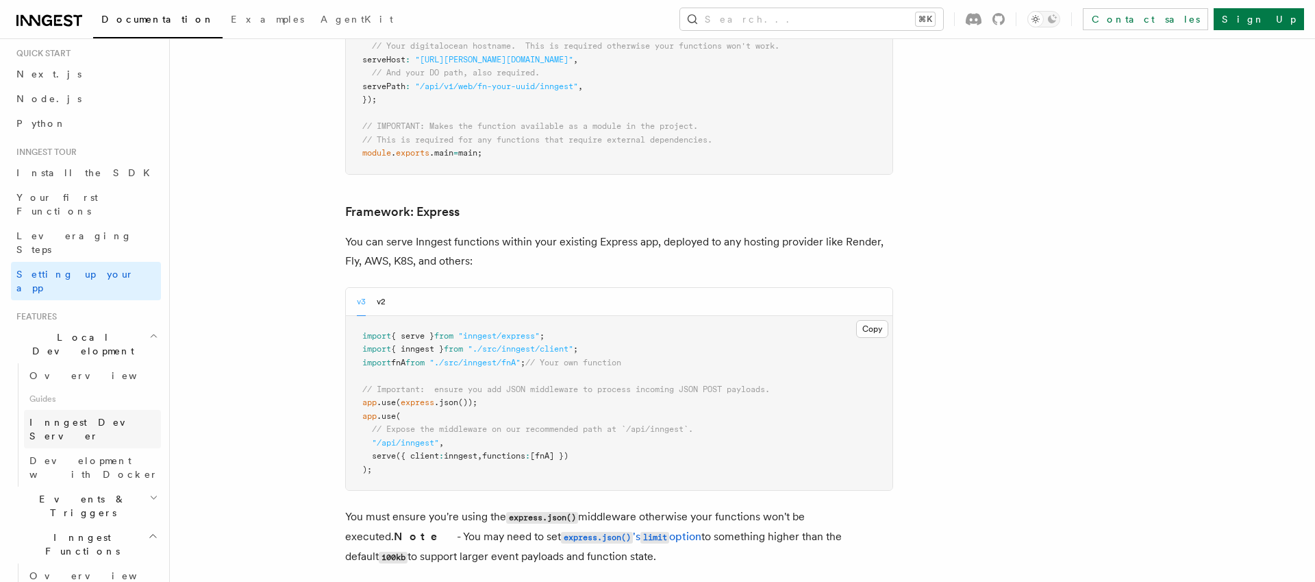  Describe the element at coordinates (80, 344) in the screenshot. I see `span: Local Development` at that location.